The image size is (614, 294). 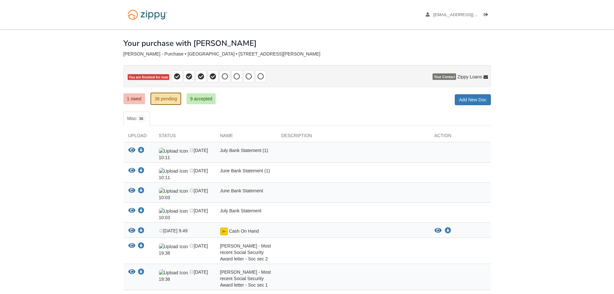 What do you see at coordinates (244, 231) in the screenshot?
I see `span: Cash On Hand` at bounding box center [244, 231].